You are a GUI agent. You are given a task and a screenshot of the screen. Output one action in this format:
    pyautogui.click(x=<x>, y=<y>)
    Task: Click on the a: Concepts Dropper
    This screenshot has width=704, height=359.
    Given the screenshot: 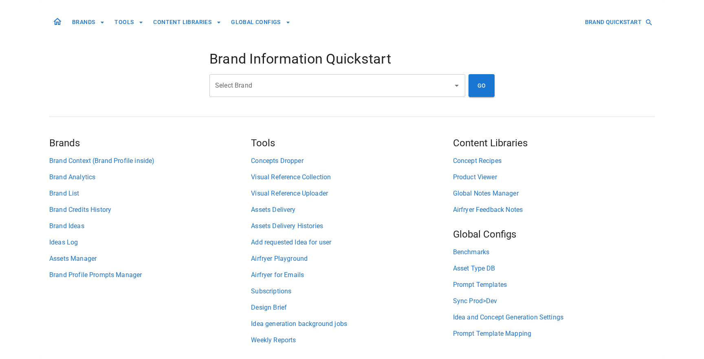 What is the action you would take?
    pyautogui.click(x=351, y=161)
    